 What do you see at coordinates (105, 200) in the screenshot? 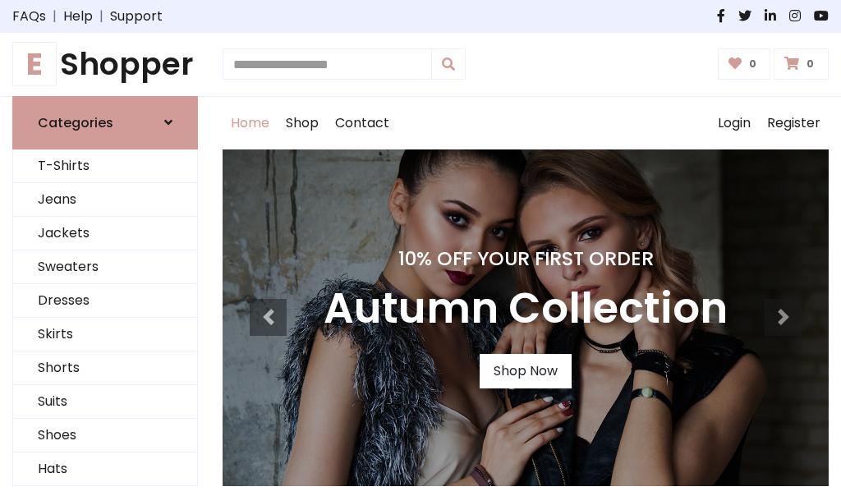
I see `a: Jeans` at bounding box center [105, 200].